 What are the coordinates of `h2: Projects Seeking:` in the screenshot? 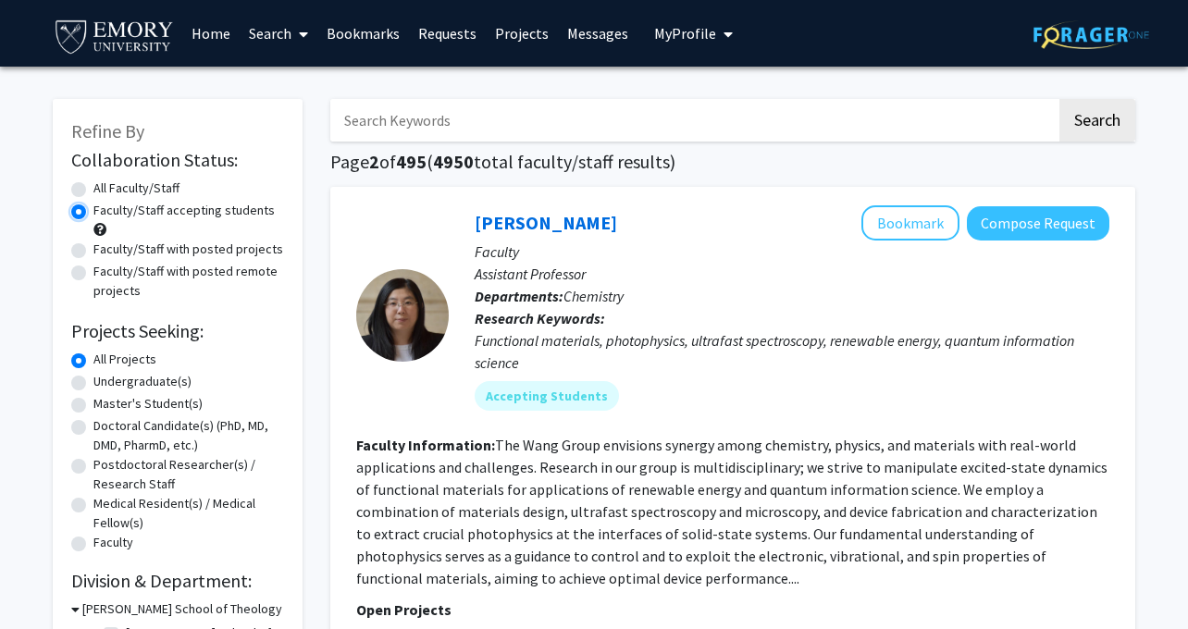 It's located at (178, 331).